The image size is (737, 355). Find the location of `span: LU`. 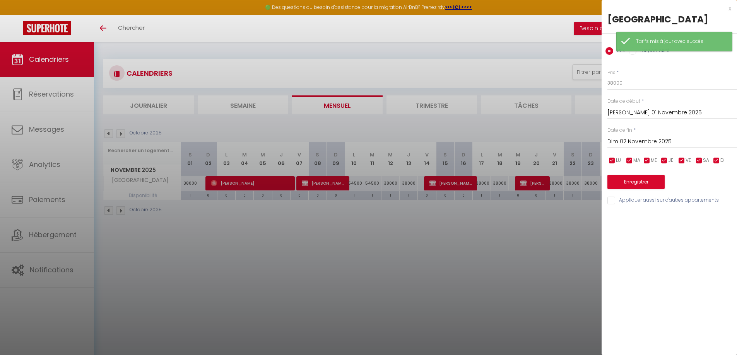

span: LU is located at coordinates (618, 160).